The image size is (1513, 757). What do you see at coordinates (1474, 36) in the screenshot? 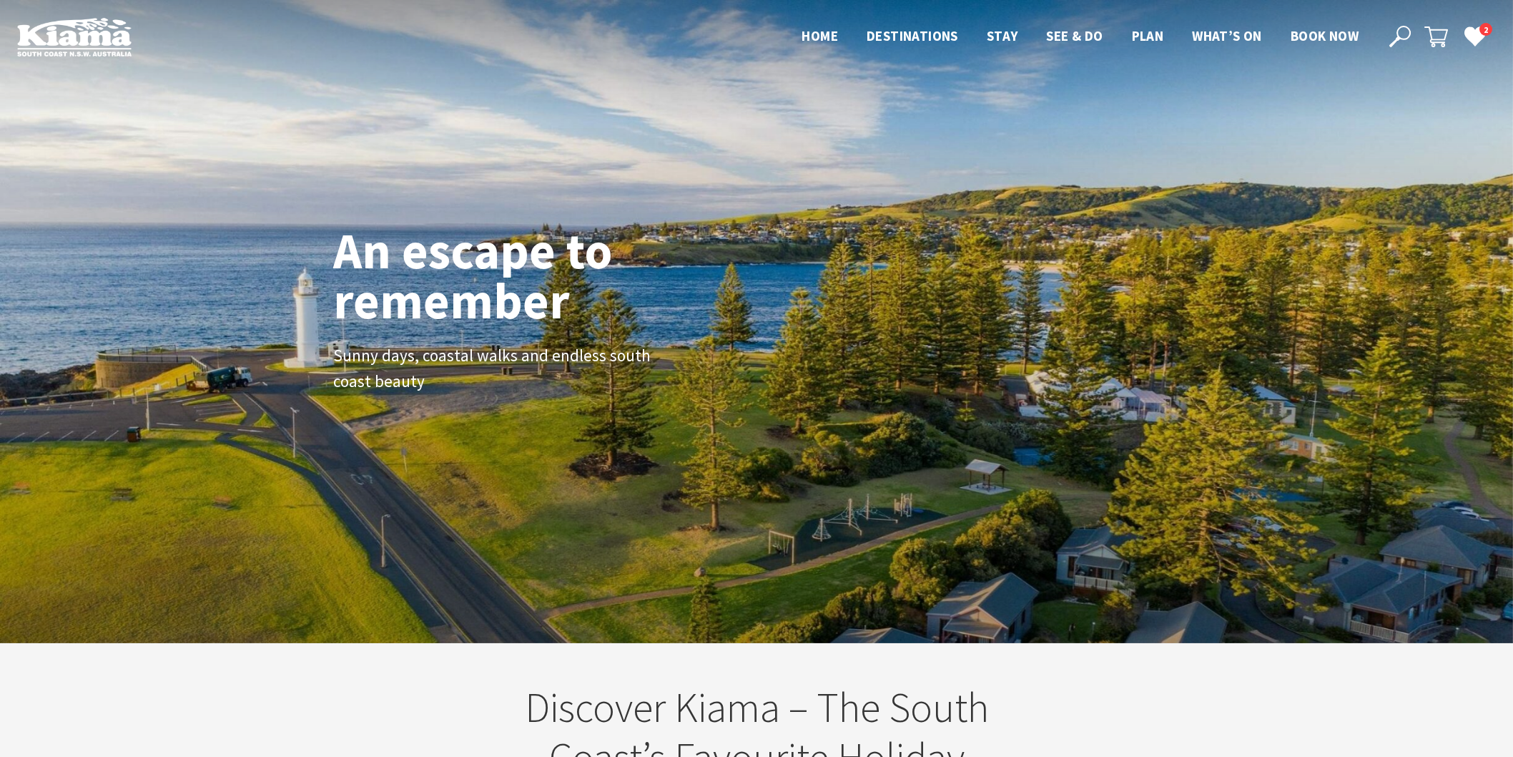
I see `a: 2` at bounding box center [1474, 36].